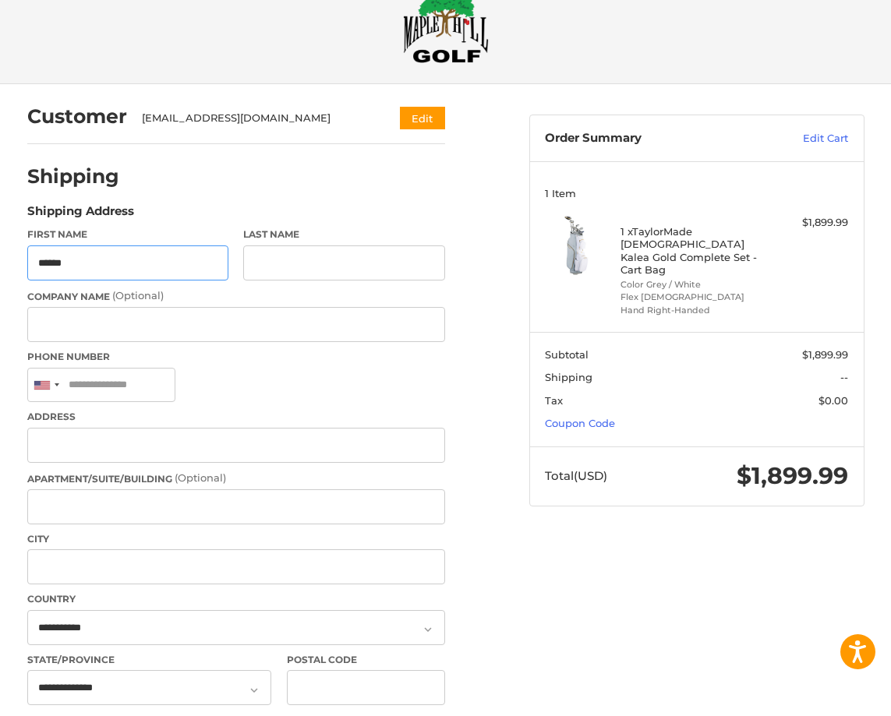  Describe the element at coordinates (344, 235) in the screenshot. I see `label: Last Name` at that location.